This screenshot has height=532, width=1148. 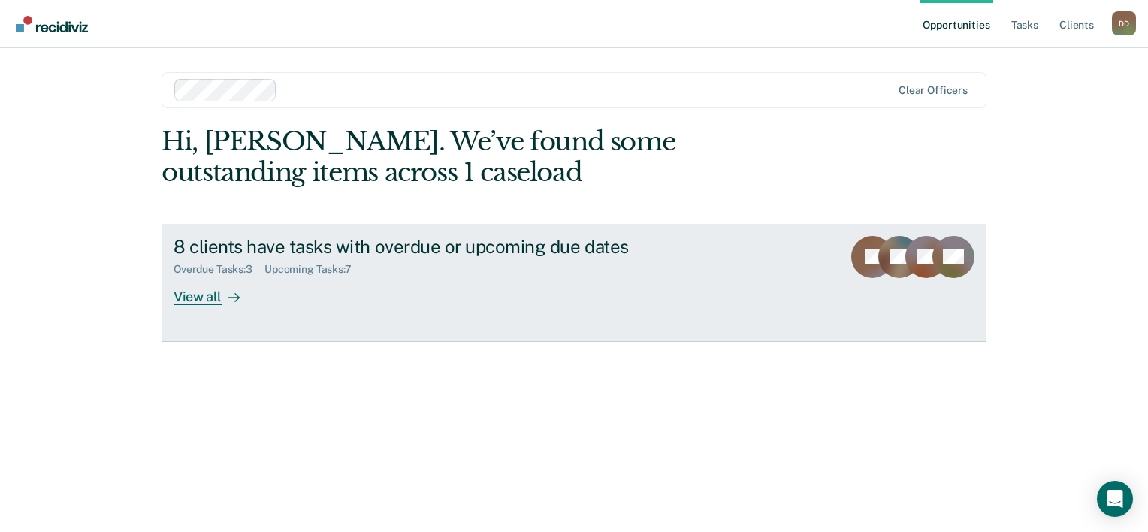 What do you see at coordinates (933, 90) in the screenshot?
I see `div: Clear officers` at bounding box center [933, 90].